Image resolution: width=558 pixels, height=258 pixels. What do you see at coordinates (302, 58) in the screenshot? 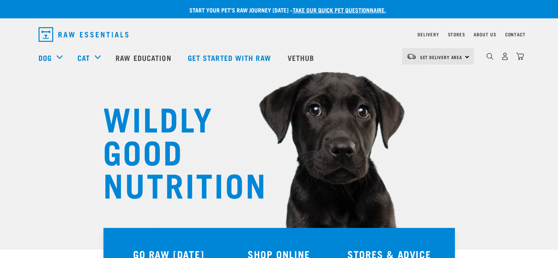
I see `a: Vethub` at bounding box center [302, 58].